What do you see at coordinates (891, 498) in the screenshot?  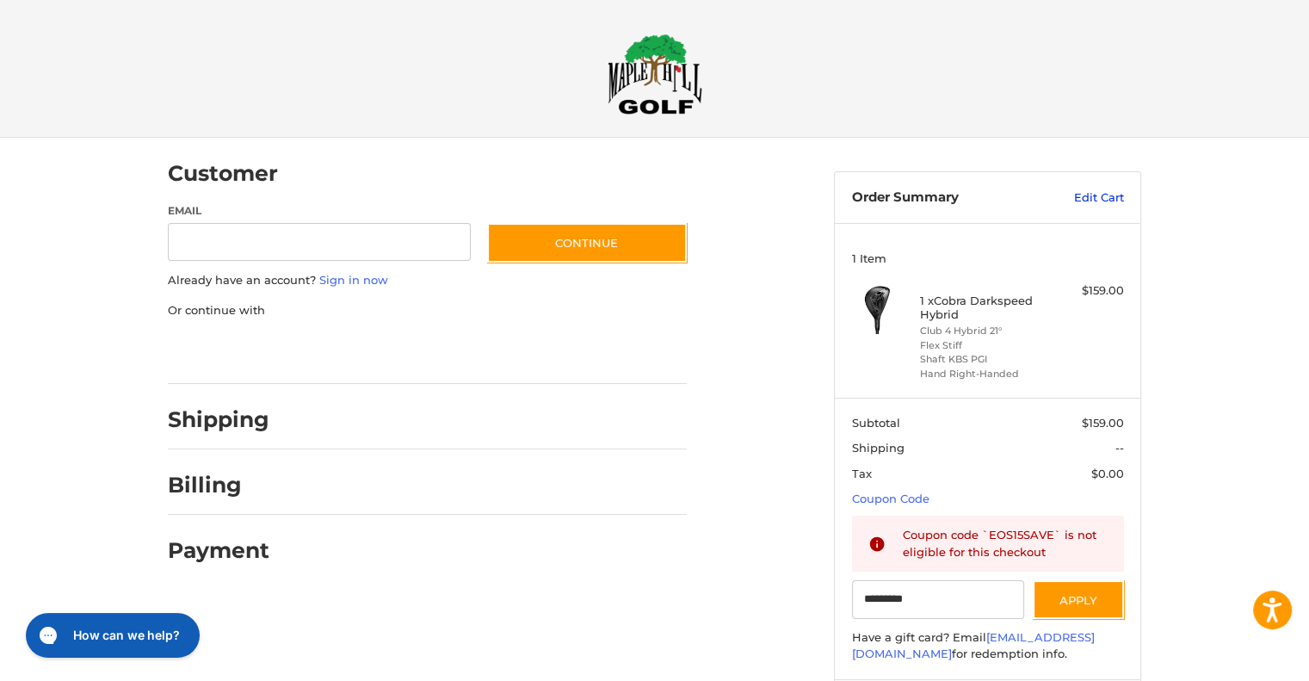 I see `a: Coupon Code` at bounding box center [891, 498].